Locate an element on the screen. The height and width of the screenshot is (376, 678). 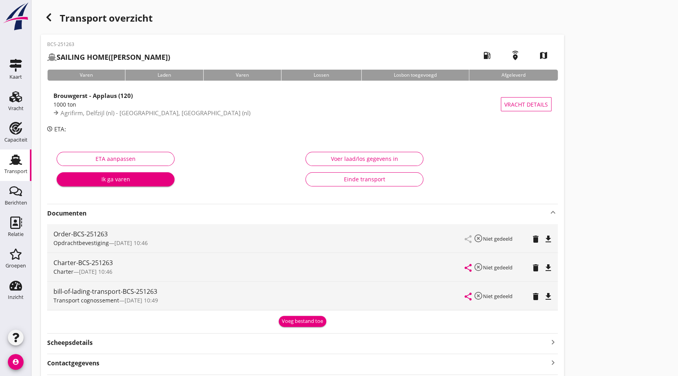
strong: SAILING HOME is located at coordinates (83, 57).